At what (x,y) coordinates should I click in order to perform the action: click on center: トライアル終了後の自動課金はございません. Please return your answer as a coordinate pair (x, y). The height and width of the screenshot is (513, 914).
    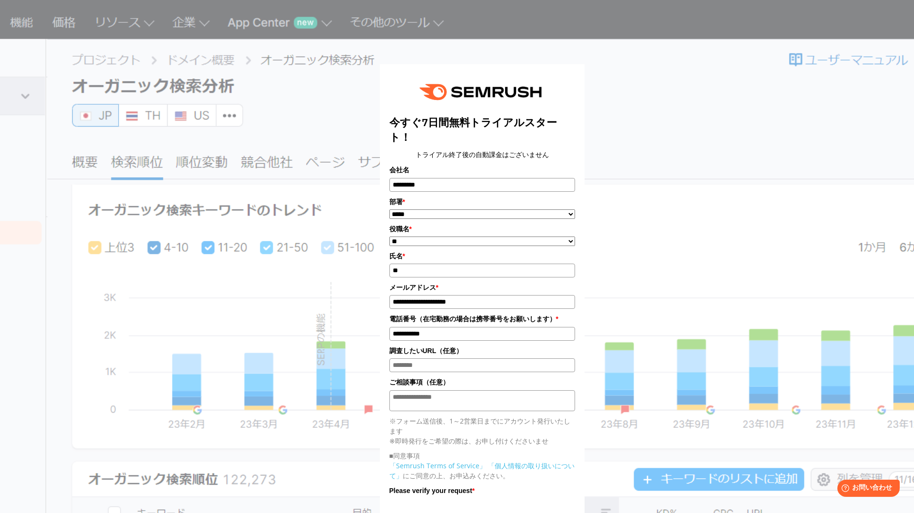
    Looking at the image, I should click on (482, 155).